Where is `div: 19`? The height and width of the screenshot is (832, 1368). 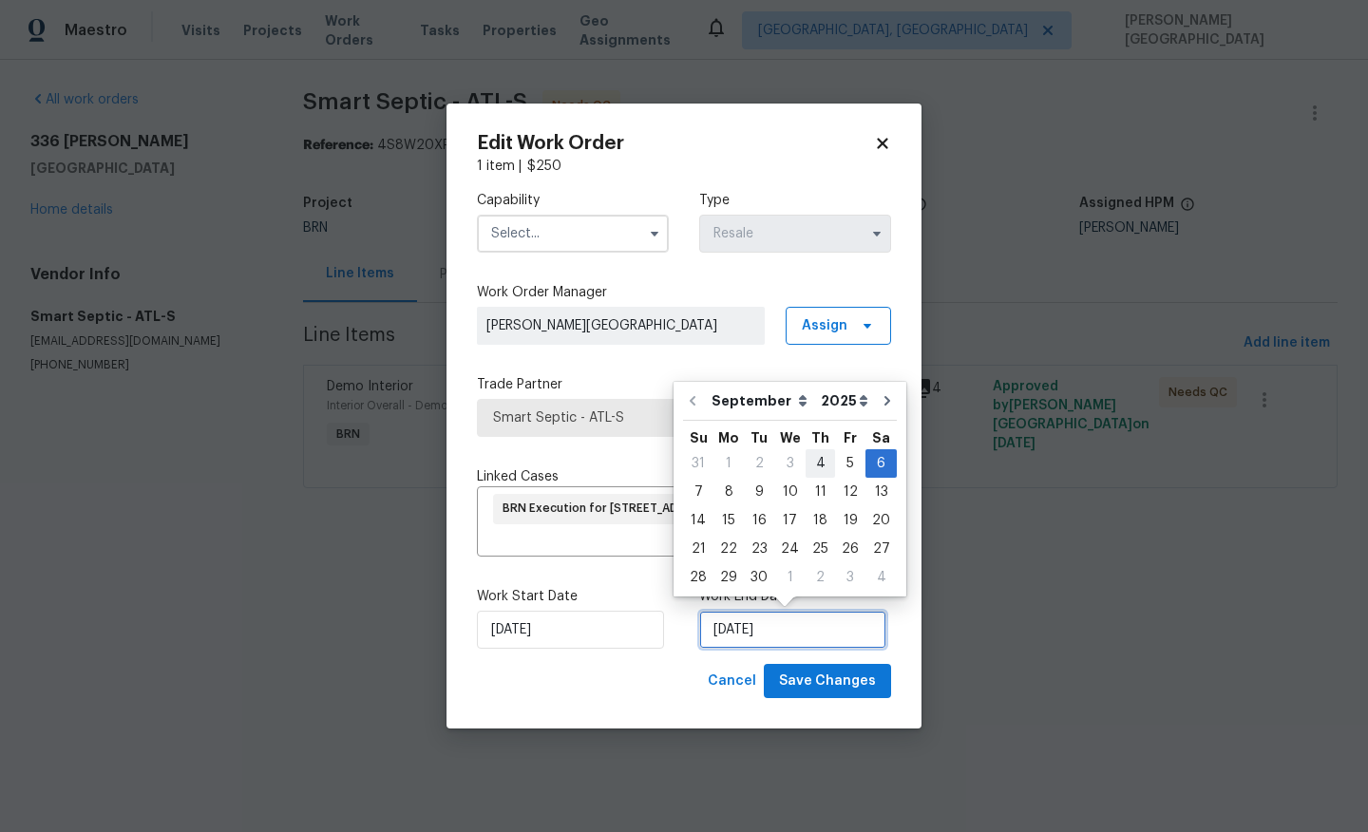
div: 19 is located at coordinates (850, 521).